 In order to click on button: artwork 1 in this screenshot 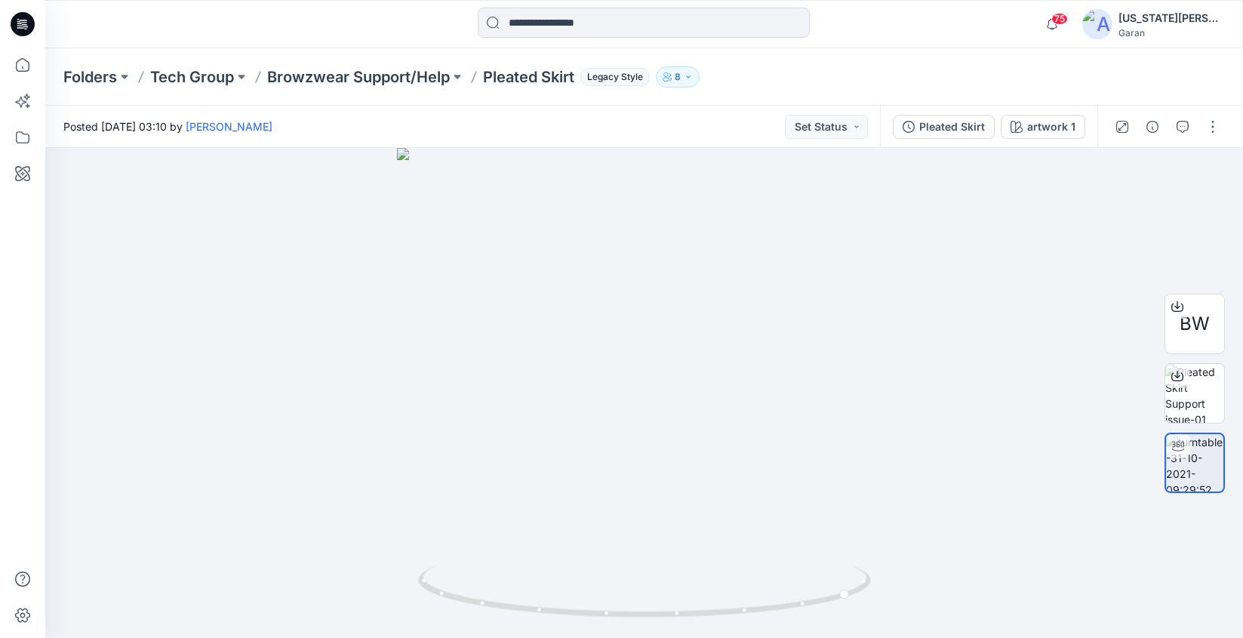, I will do `click(1043, 127)`.